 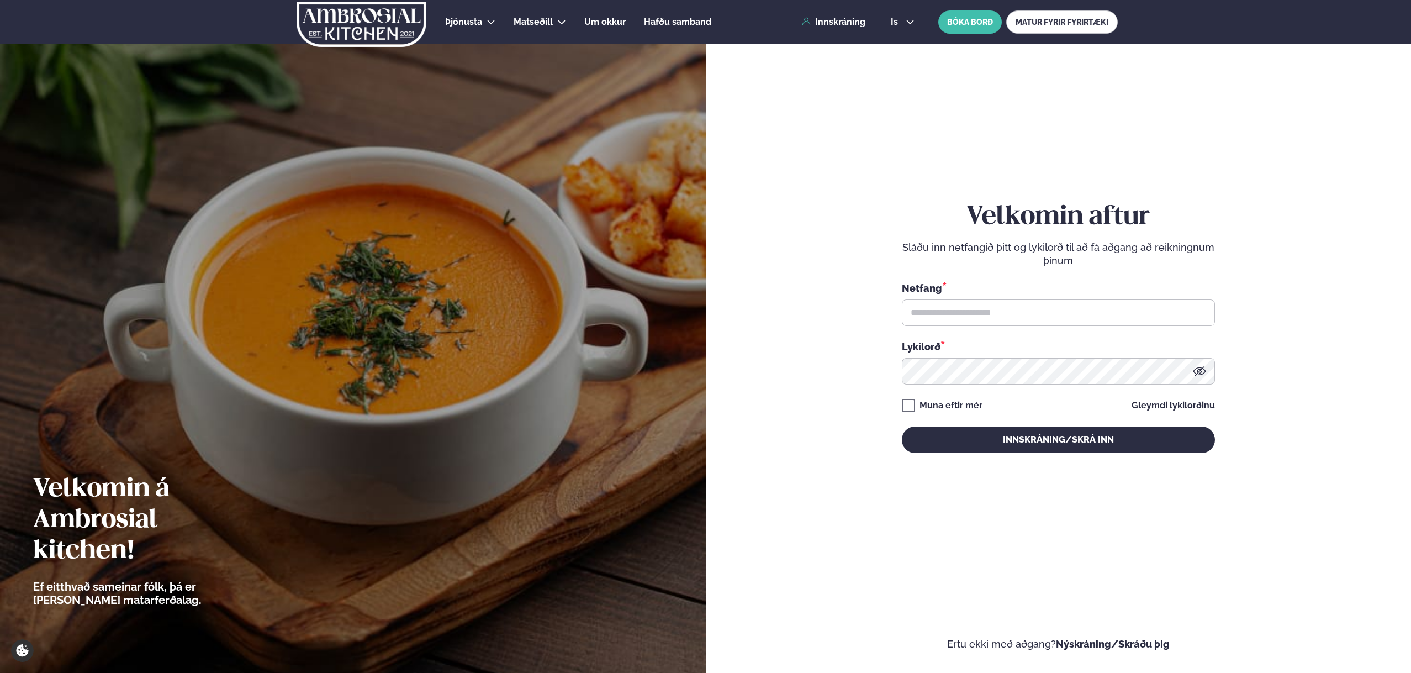 I want to click on h2: Velkomin aftur, so click(x=1058, y=217).